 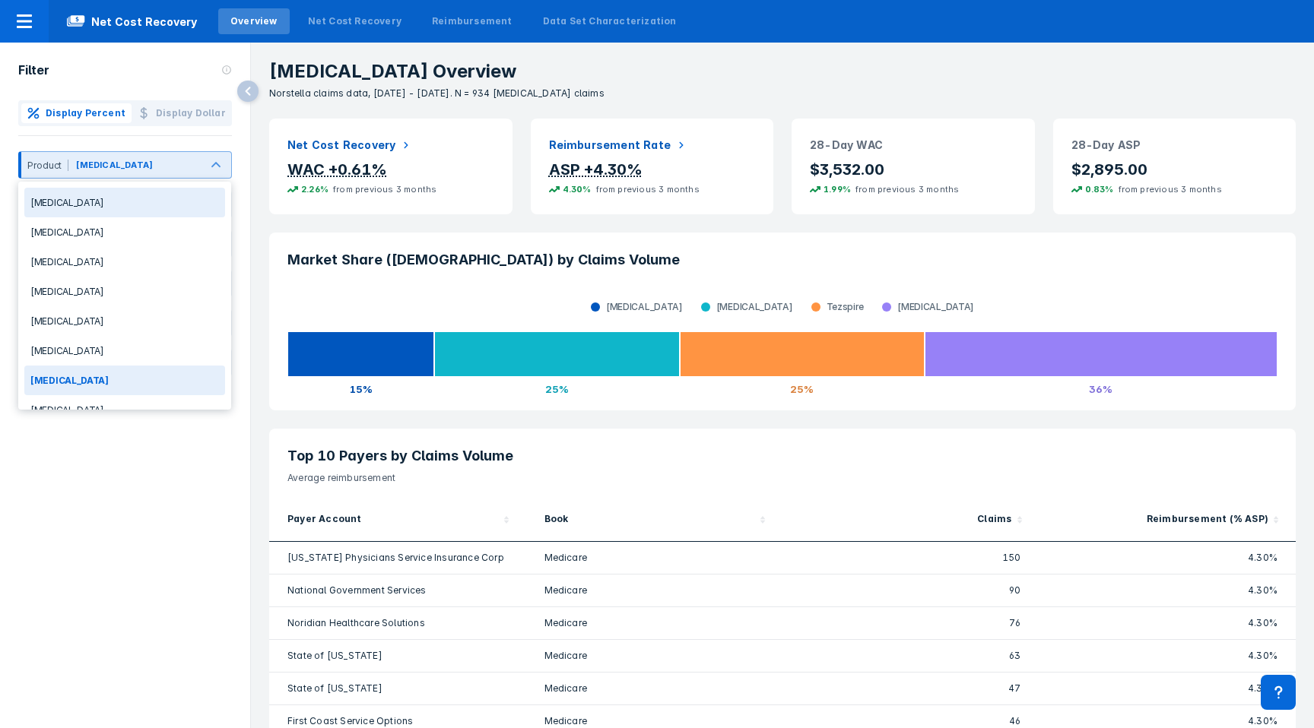 What do you see at coordinates (610, 21) in the screenshot?
I see `div: Data Set Characterization` at bounding box center [610, 21].